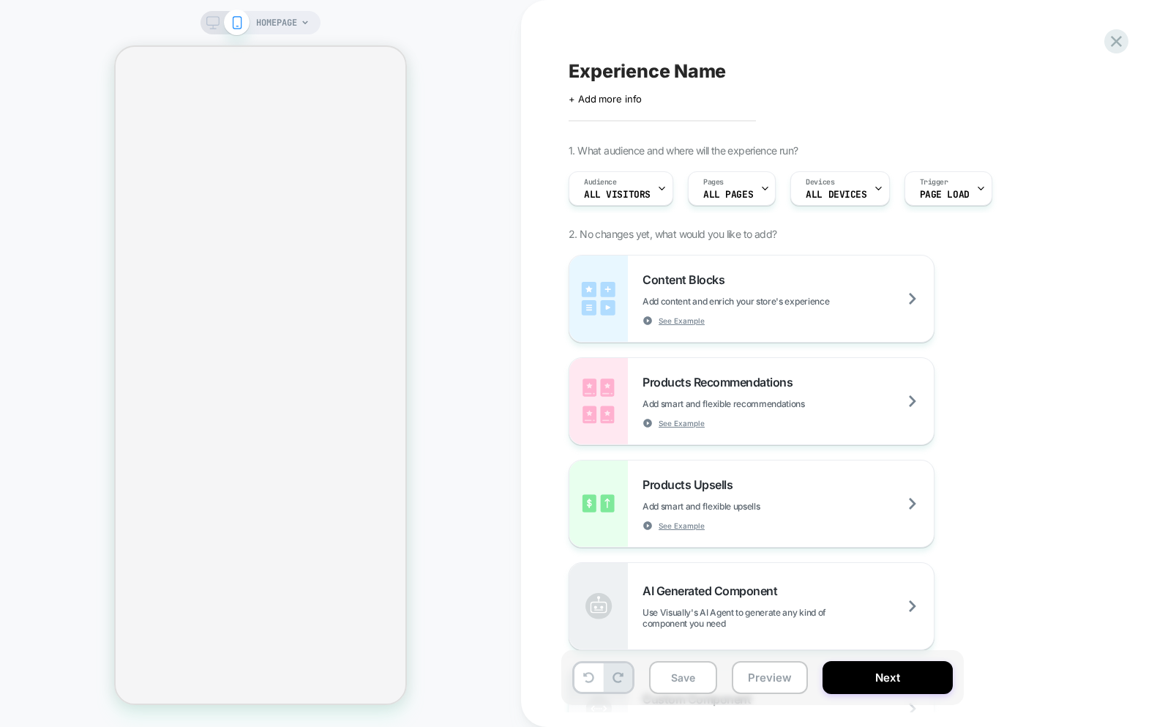 The image size is (1165, 727). What do you see at coordinates (673, 233) in the screenshot?
I see `span: 2. No changes yet, what would you like to add?` at bounding box center [673, 233].